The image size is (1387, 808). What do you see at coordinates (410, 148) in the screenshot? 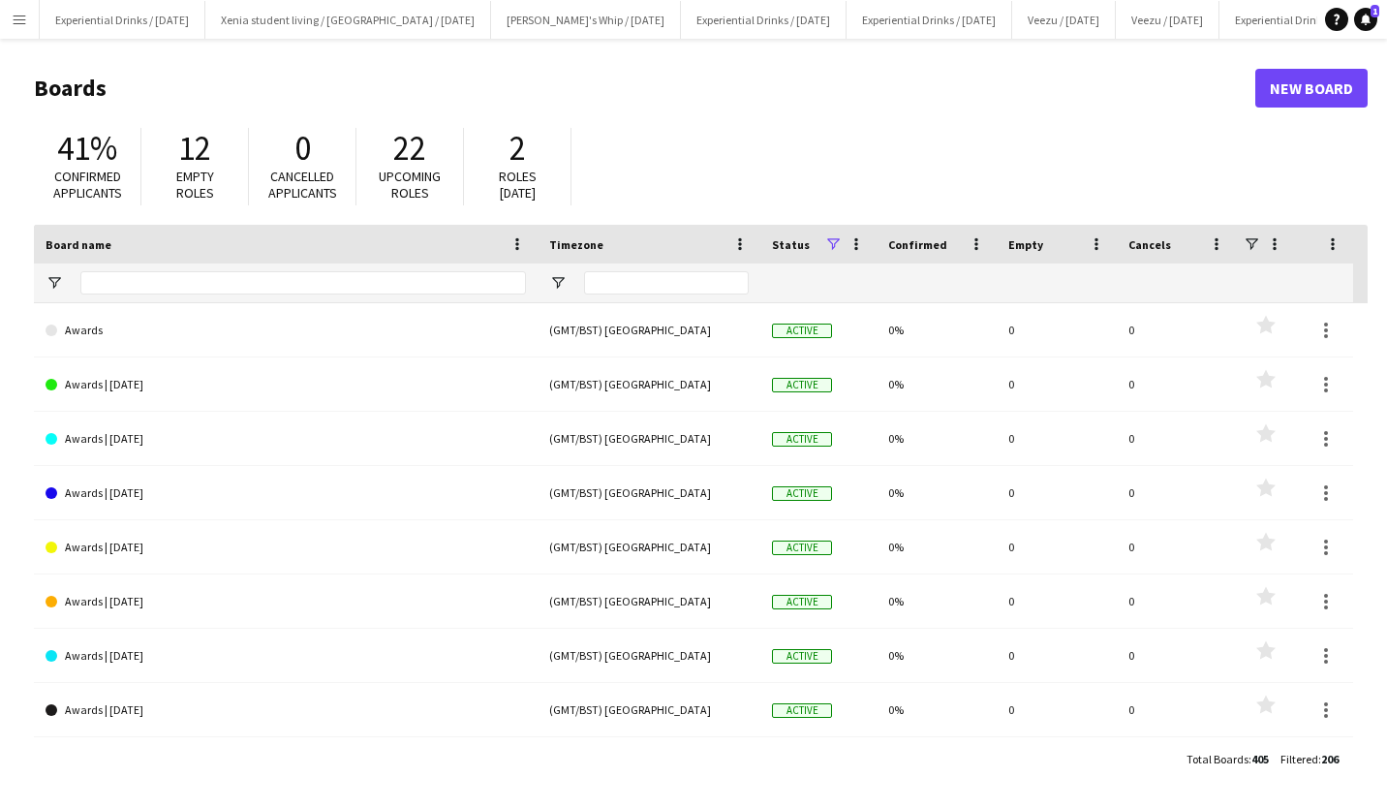
I see `span: 22` at bounding box center [410, 148].